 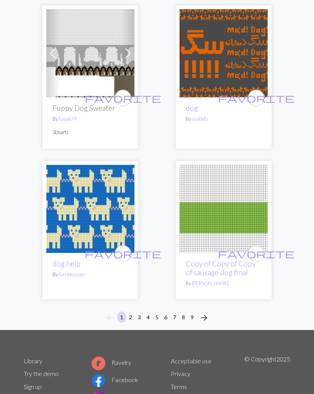 What do you see at coordinates (115, 380) in the screenshot?
I see `a: Facebook` at bounding box center [115, 380].